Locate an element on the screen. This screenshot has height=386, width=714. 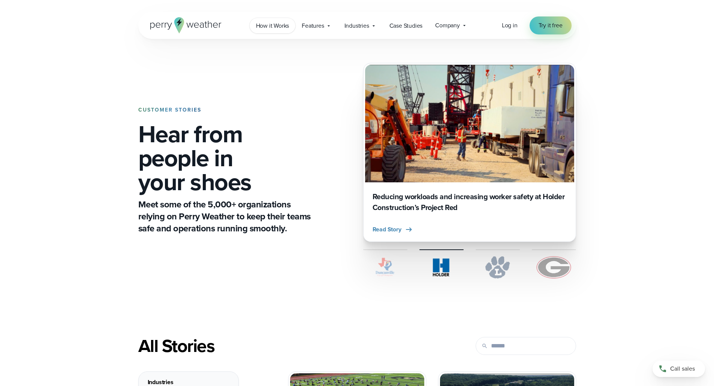
a: Holder Construction Workers preparing construction materials to be lifted on a crane Reducing wor... is located at coordinates (470, 153).